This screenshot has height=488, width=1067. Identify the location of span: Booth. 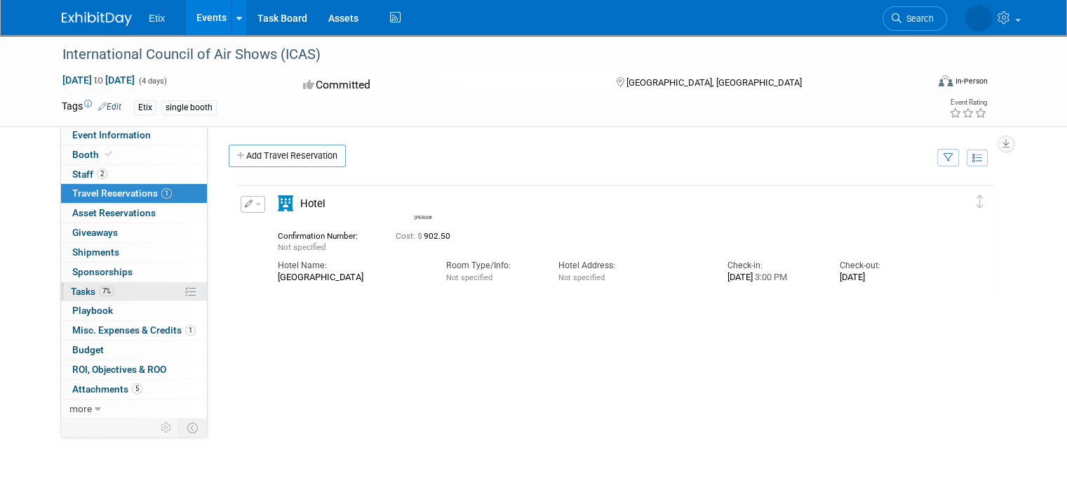
(93, 154).